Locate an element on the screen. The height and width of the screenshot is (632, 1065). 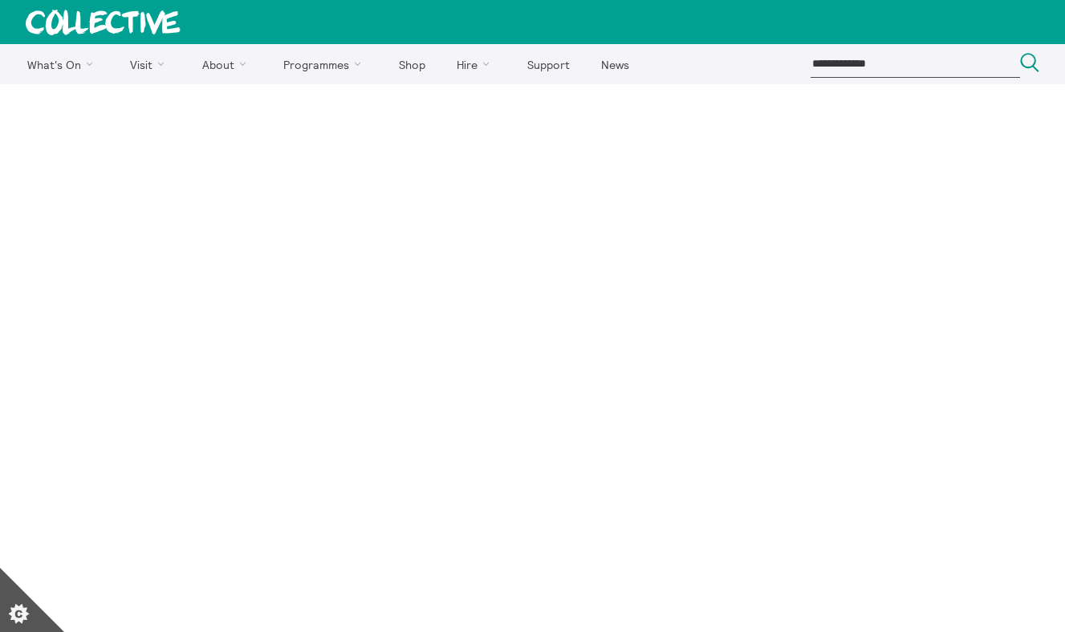
a: Support is located at coordinates (548, 64).